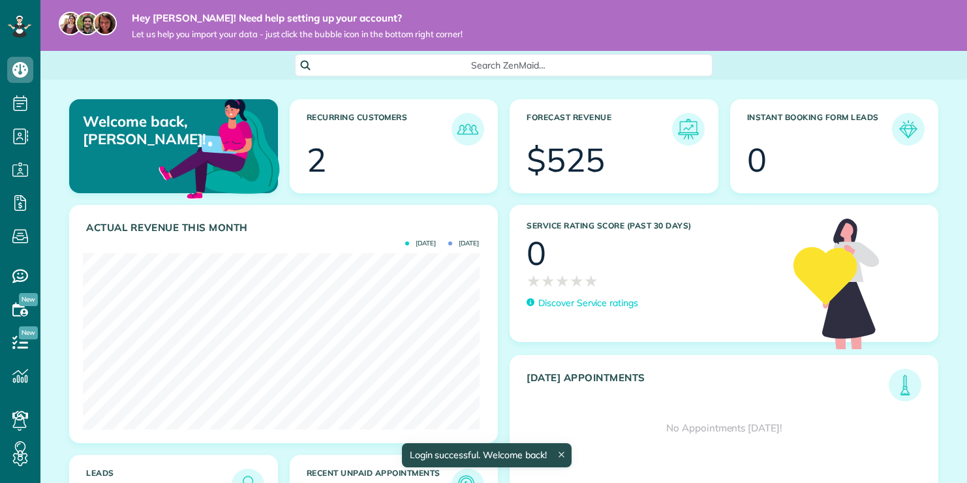  I want to click on h3: Forecast Revenue, so click(599, 129).